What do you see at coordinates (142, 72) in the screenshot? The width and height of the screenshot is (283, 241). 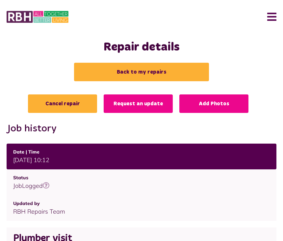 I see `a: Back to my repairs` at bounding box center [142, 72].